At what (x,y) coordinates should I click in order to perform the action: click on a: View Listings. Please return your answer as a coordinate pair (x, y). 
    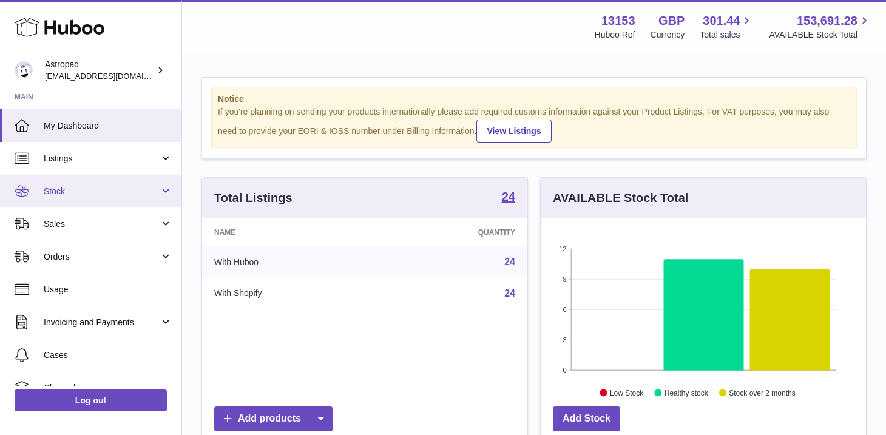
    Looking at the image, I should click on (513, 131).